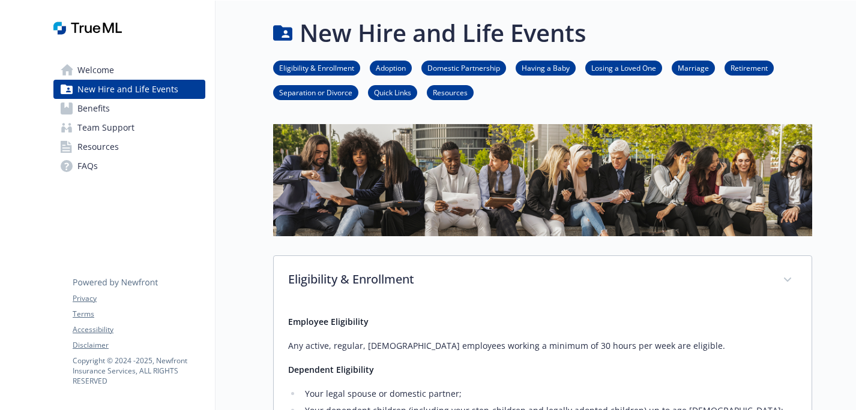 The width and height of the screenshot is (856, 410). I want to click on a: Eligibility & Enrollment, so click(316, 67).